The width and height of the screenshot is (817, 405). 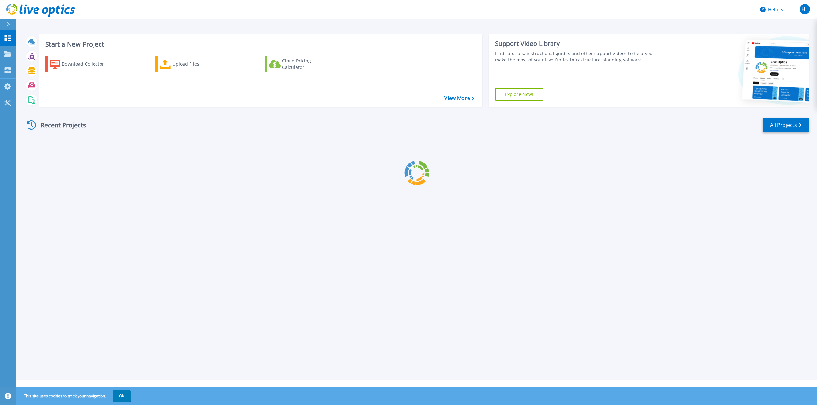 I want to click on a: View More, so click(x=459, y=98).